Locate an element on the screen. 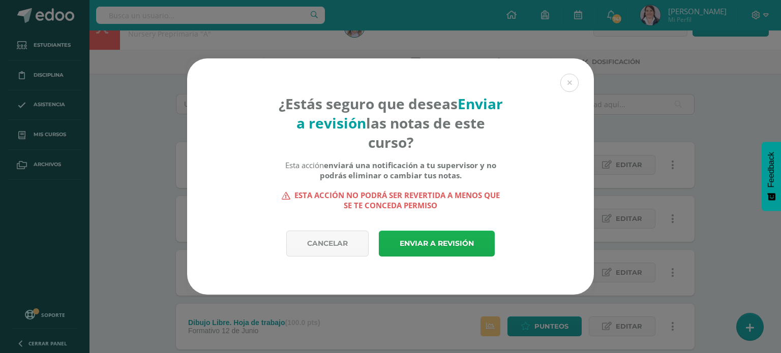  strong: Enviar a revisión is located at coordinates (400, 113).